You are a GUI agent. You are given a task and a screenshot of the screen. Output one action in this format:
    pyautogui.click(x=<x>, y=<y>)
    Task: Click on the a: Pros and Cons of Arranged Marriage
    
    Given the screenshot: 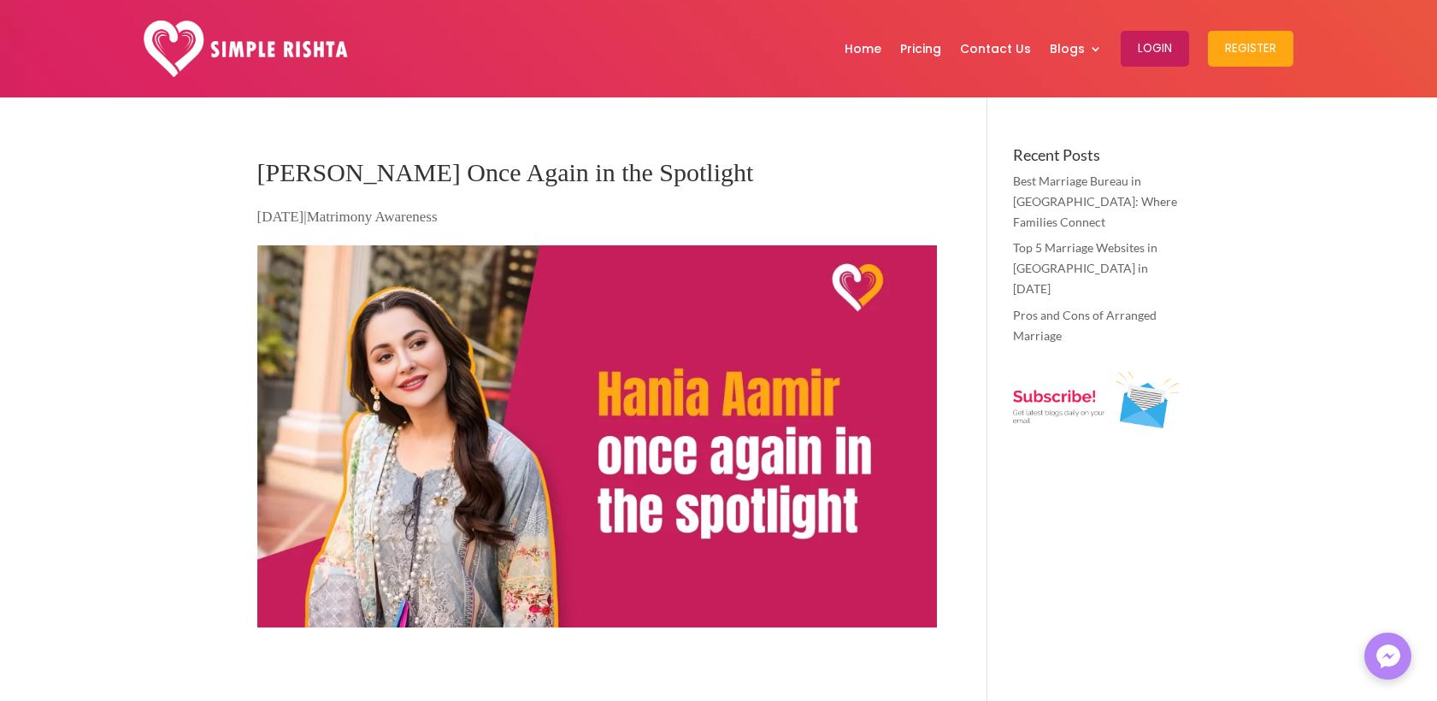 What is the action you would take?
    pyautogui.click(x=1085, y=325)
    